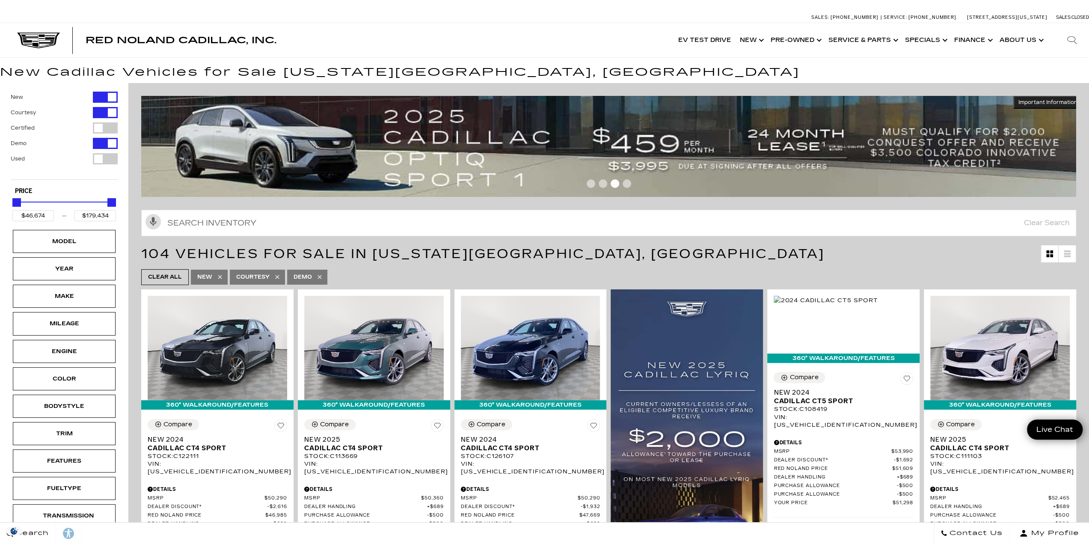 The width and height of the screenshot is (1089, 544). Describe the element at coordinates (217, 456) in the screenshot. I see `div: Stock : C122111` at that location.